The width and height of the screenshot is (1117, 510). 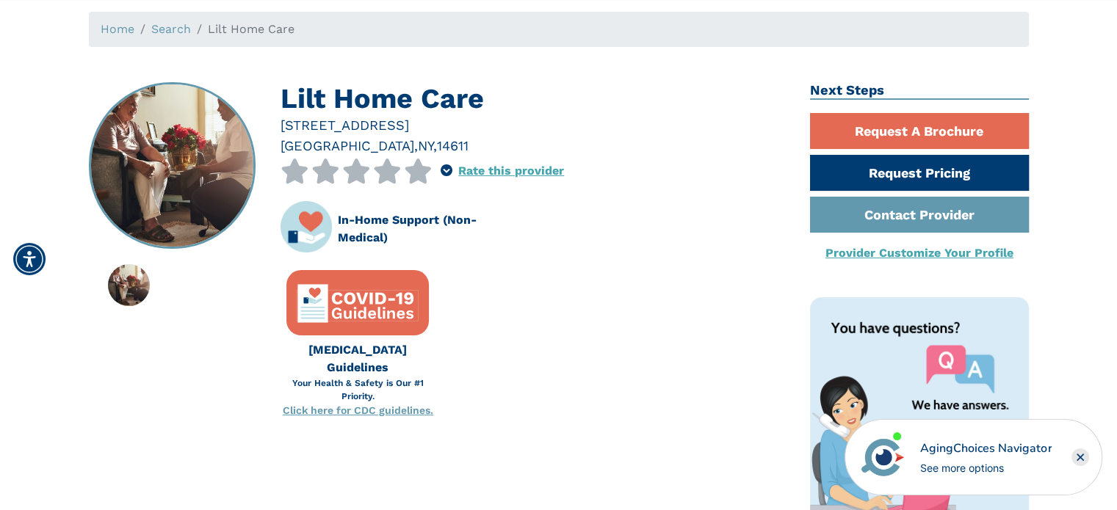 What do you see at coordinates (919, 131) in the screenshot?
I see `a: Request A Brochure` at bounding box center [919, 131].